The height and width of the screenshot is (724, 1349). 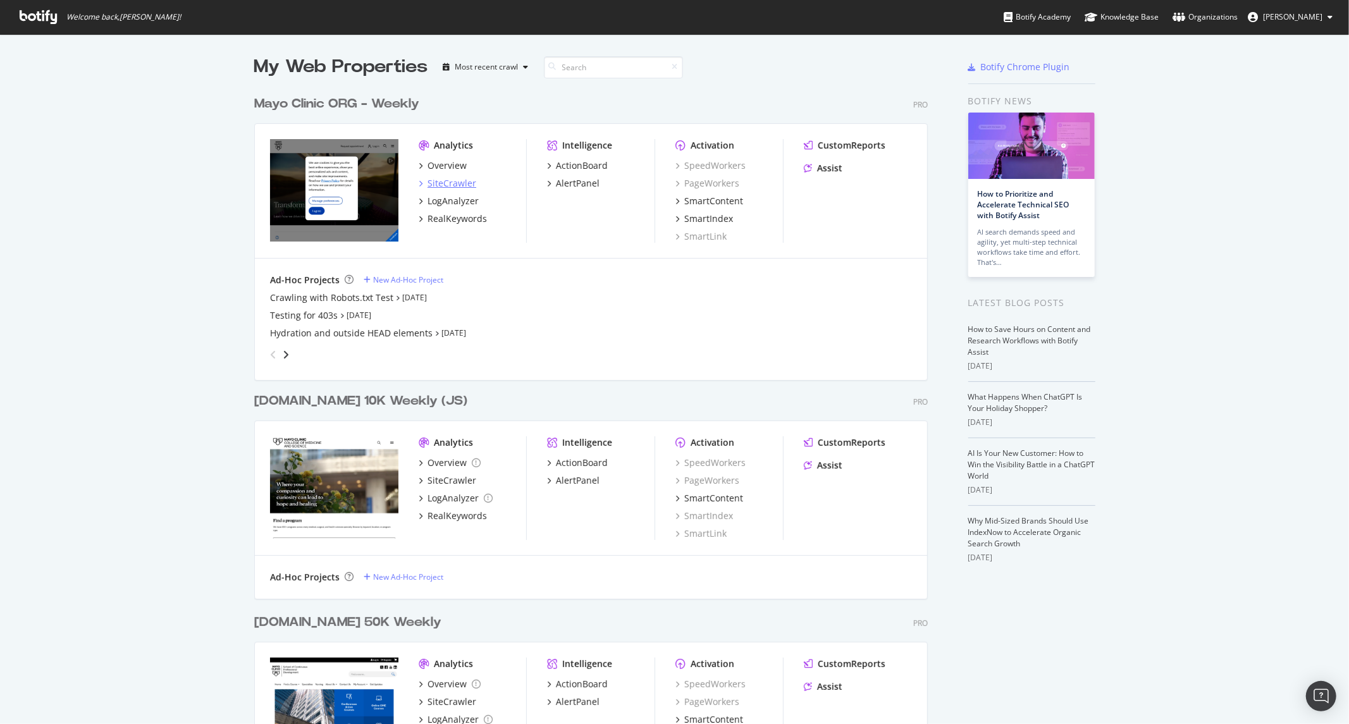 I want to click on a: Testing for 403s, so click(x=304, y=316).